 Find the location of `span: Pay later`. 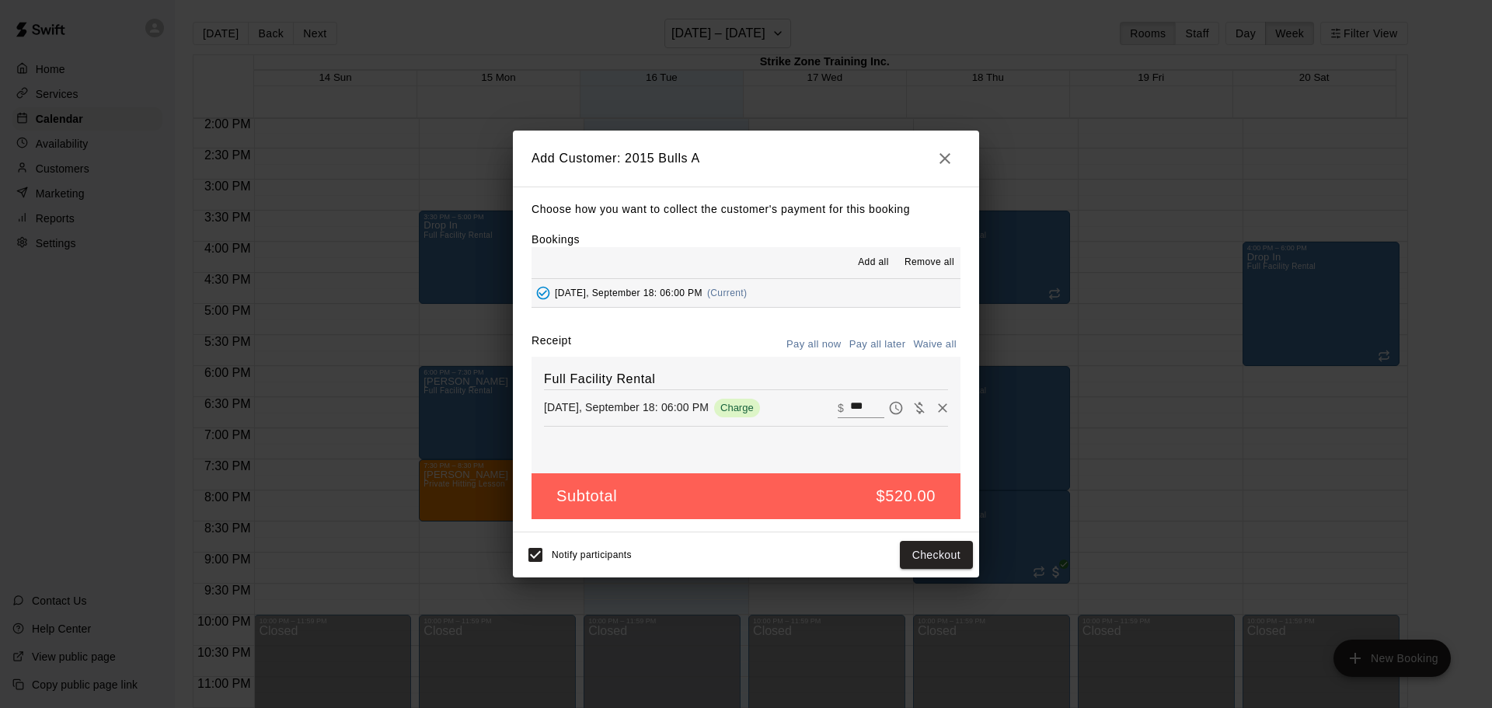

span: Pay later is located at coordinates (896, 406).